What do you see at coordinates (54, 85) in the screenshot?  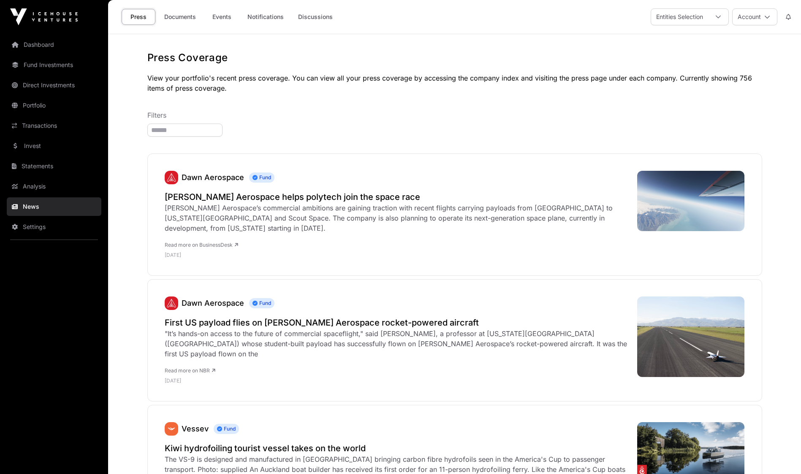 I see `a: Direct Investments` at bounding box center [54, 85].